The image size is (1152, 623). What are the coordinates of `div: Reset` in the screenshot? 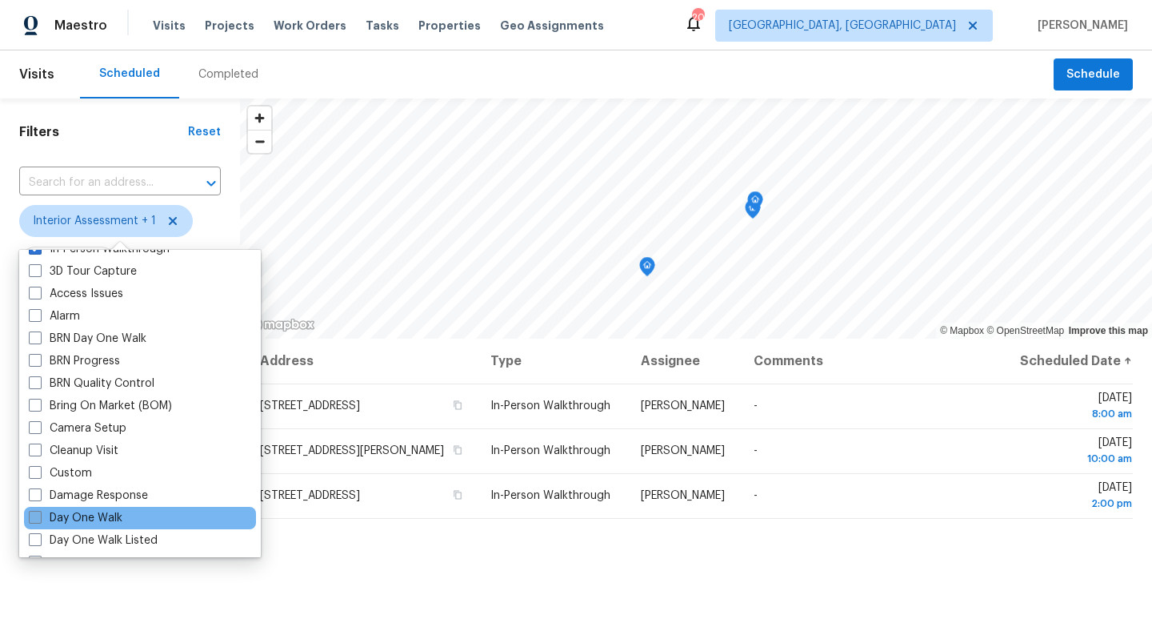 It's located at (204, 132).